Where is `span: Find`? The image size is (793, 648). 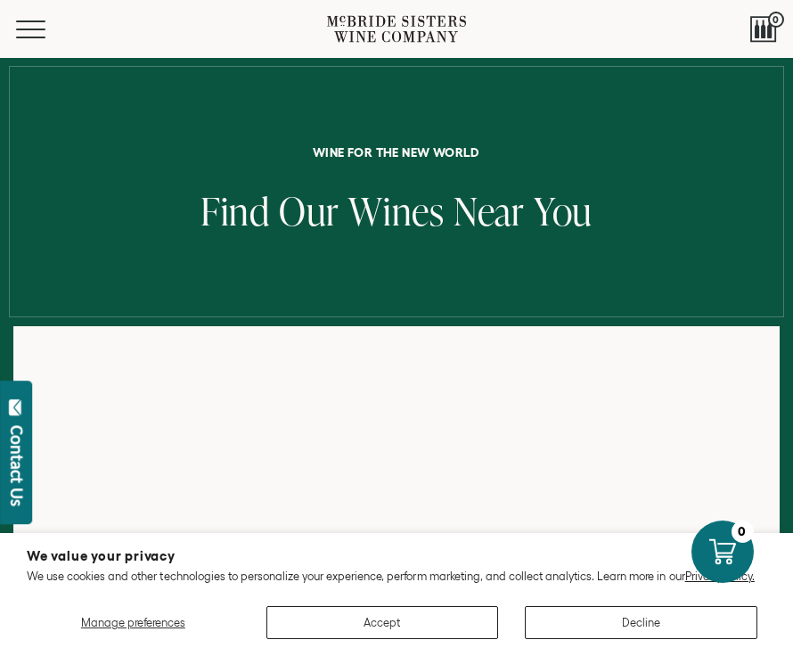 span: Find is located at coordinates (235, 210).